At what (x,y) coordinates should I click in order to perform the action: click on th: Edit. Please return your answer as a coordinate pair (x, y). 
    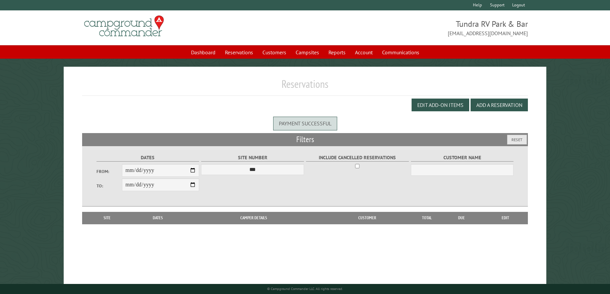
    Looking at the image, I should click on (505, 218).